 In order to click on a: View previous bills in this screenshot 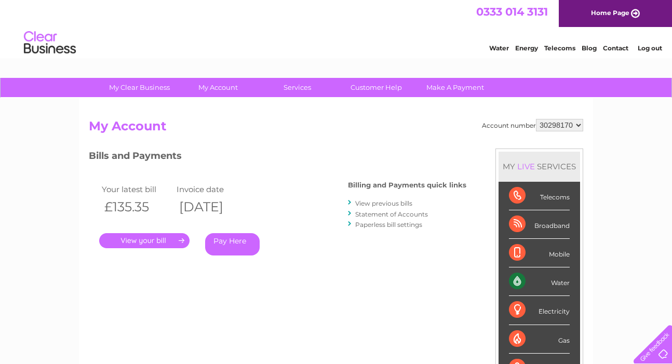, I will do `click(384, 203)`.